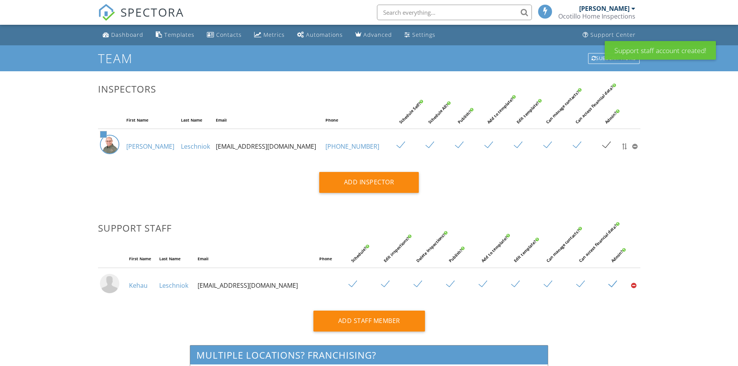 The height and width of the screenshot is (366, 738). What do you see at coordinates (374, 35) in the screenshot?
I see `a: Advanced` at bounding box center [374, 35].